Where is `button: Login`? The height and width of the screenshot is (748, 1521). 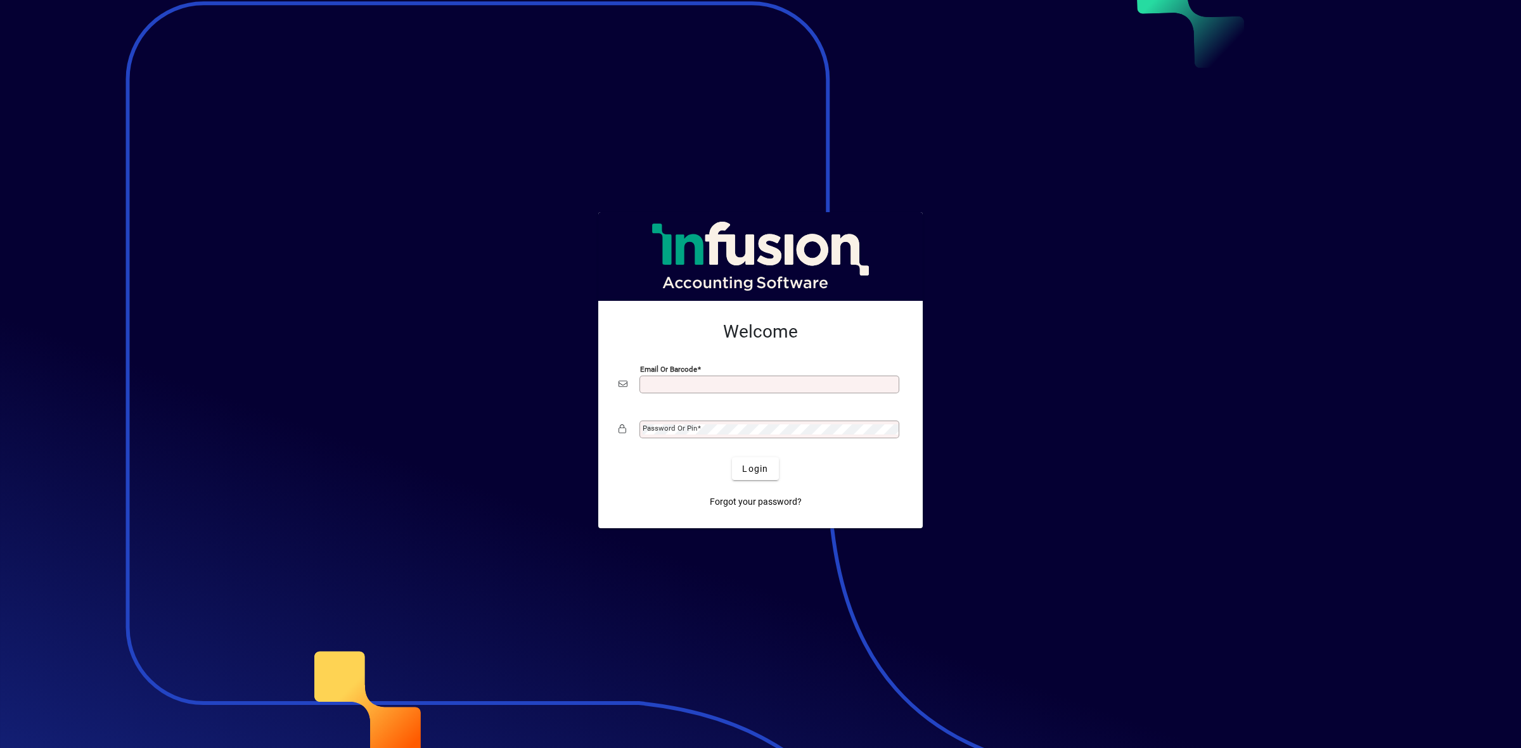
button: Login is located at coordinates (755, 469).